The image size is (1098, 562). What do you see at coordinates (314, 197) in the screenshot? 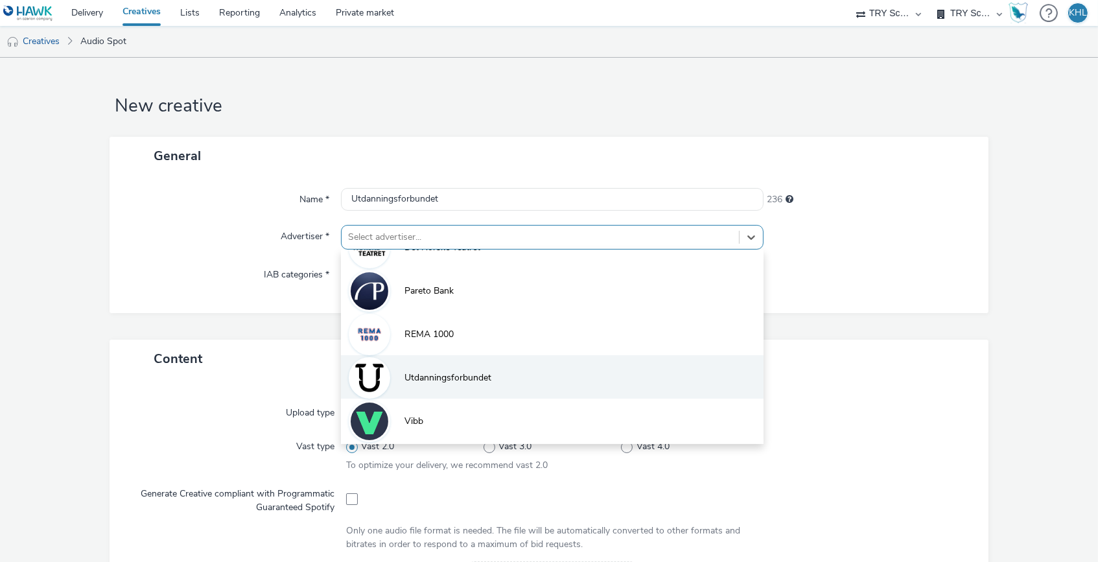
I see `label: Name *` at bounding box center [314, 197].